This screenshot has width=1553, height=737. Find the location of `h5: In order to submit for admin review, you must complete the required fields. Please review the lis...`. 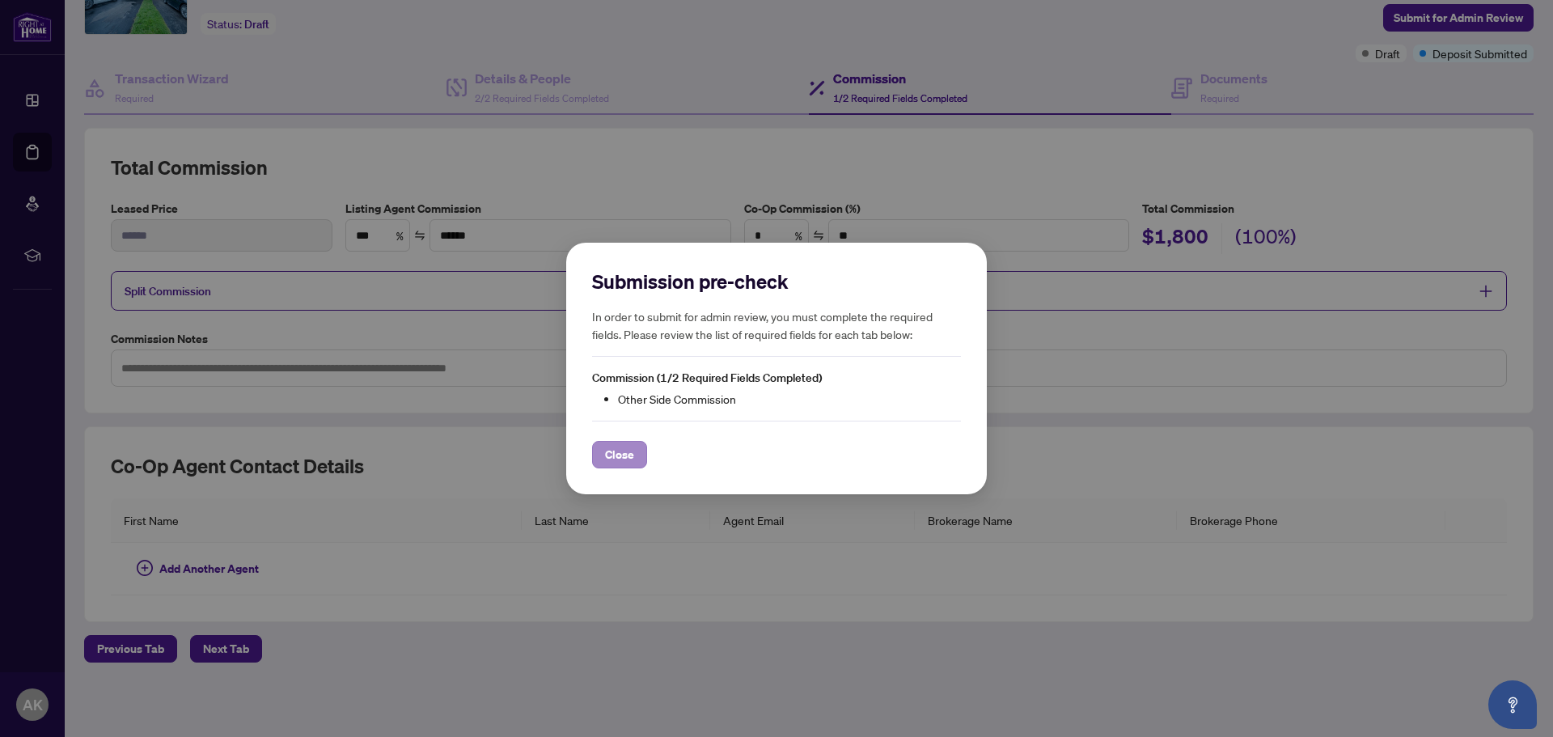

h5: In order to submit for admin review, you must complete the required fields. Please review the lis... is located at coordinates (776, 325).